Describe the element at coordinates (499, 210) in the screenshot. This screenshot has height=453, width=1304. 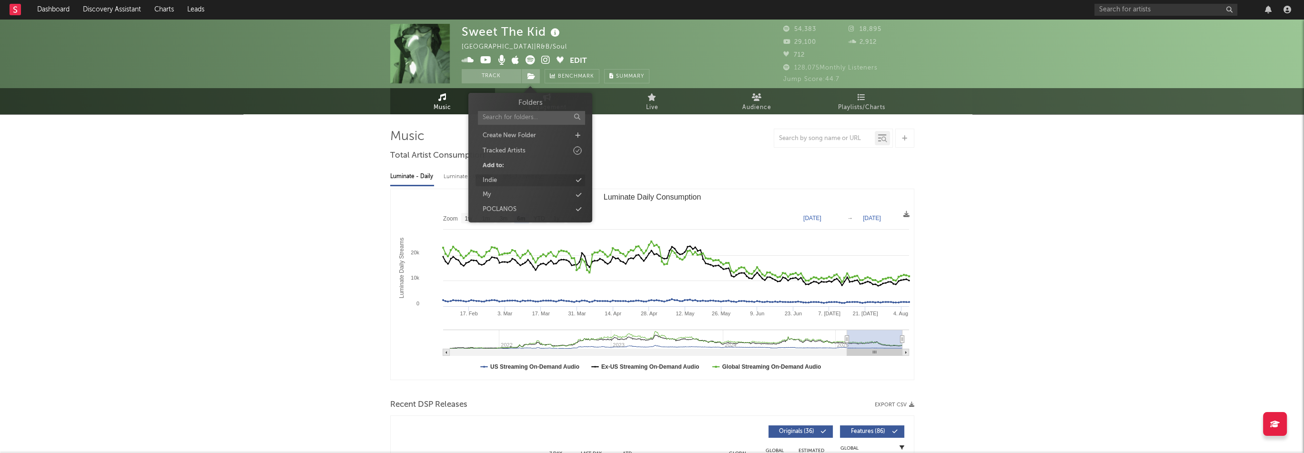
I see `div: POCLANOS` at that location.